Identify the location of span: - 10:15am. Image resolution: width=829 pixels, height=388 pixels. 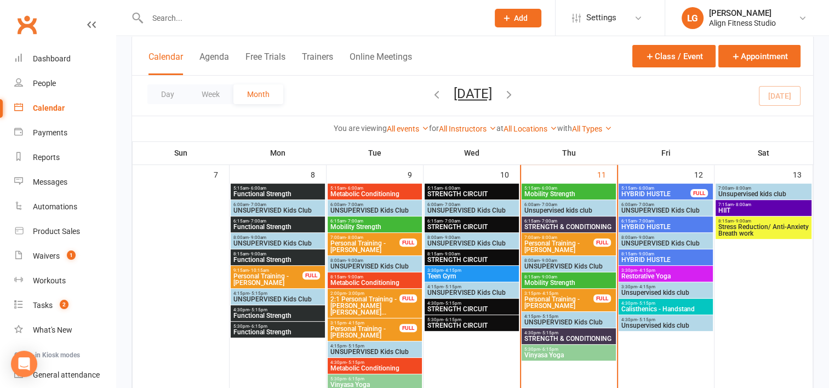
(258, 270).